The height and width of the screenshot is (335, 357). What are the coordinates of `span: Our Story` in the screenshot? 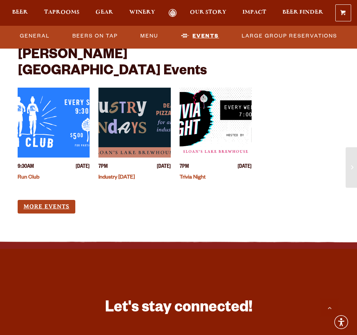 It's located at (208, 12).